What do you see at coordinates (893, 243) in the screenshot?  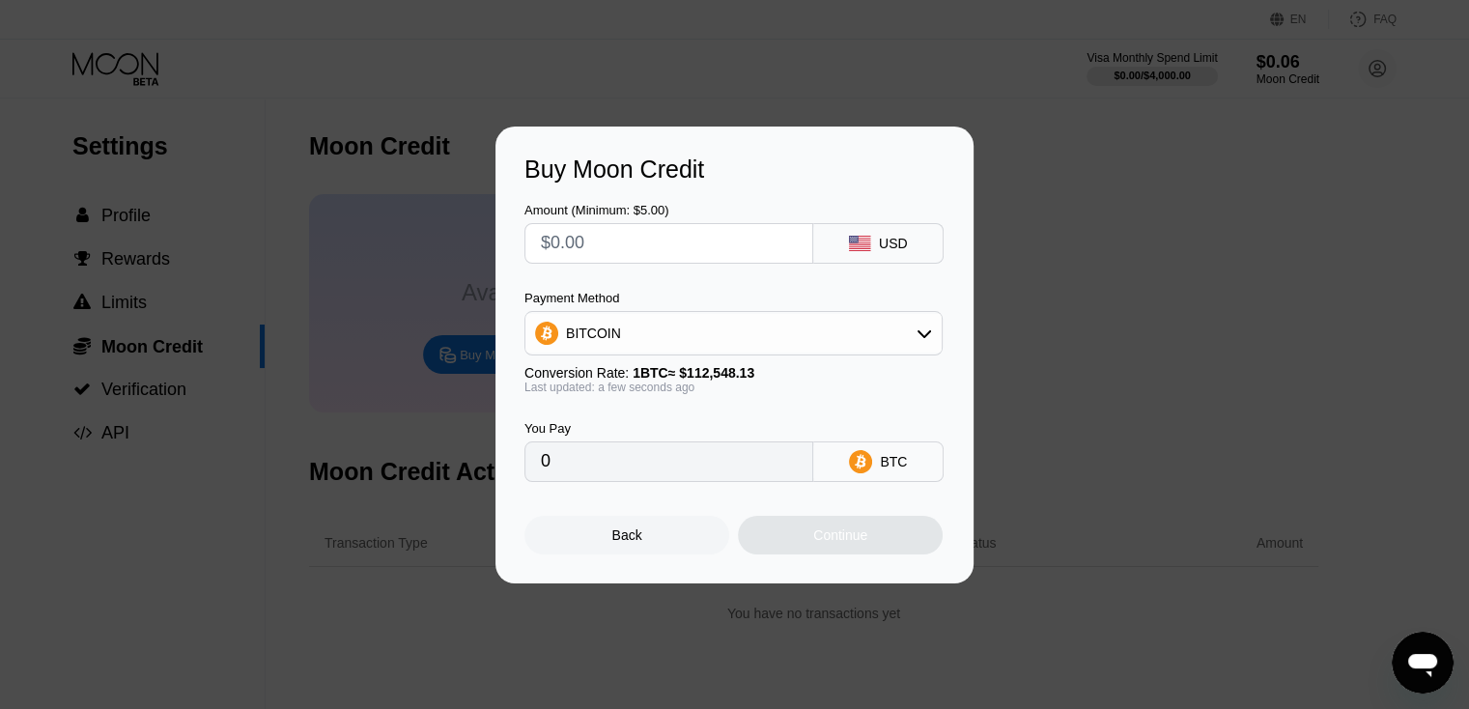 I see `div: USD` at bounding box center [893, 243].